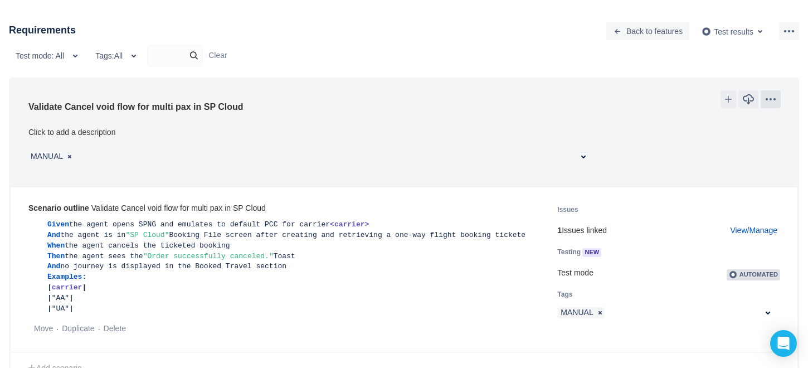  I want to click on span: Toast, so click(284, 256).